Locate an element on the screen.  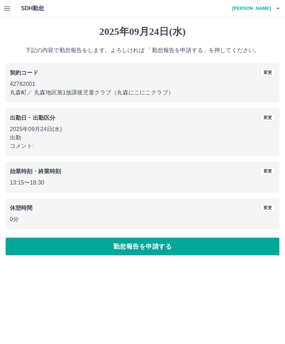
button: 勤怠報告を申請する is located at coordinates (143, 246).